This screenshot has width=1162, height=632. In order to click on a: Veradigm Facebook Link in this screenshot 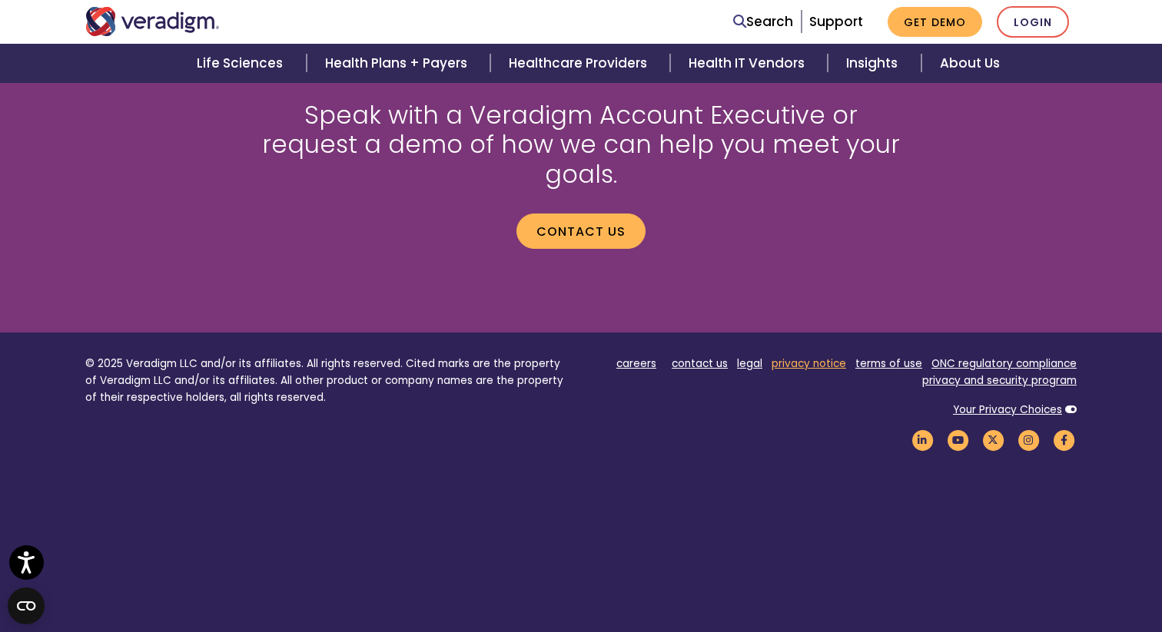, I will do `click(1063, 440)`.